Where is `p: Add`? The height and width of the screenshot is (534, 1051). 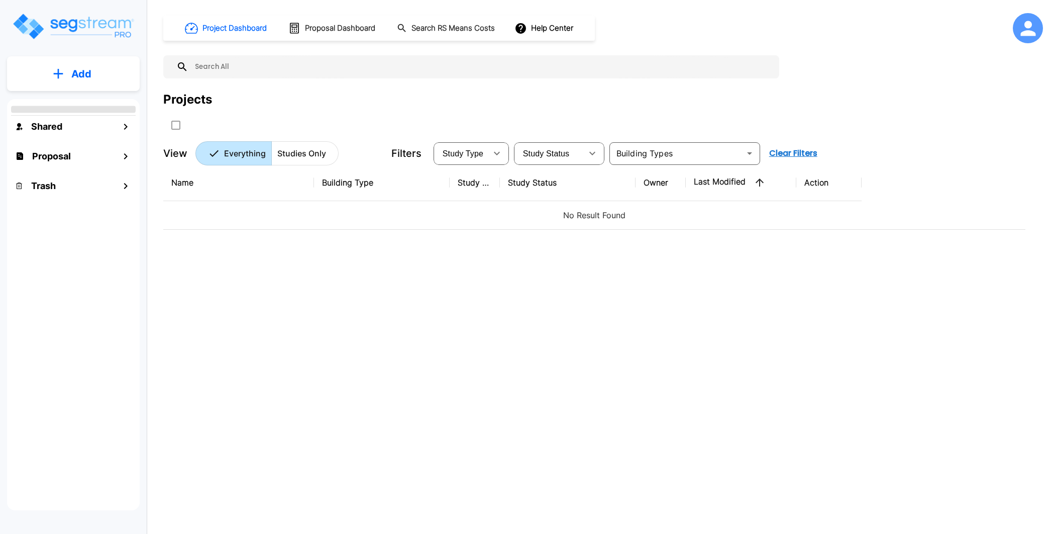
p: Add is located at coordinates (81, 74).